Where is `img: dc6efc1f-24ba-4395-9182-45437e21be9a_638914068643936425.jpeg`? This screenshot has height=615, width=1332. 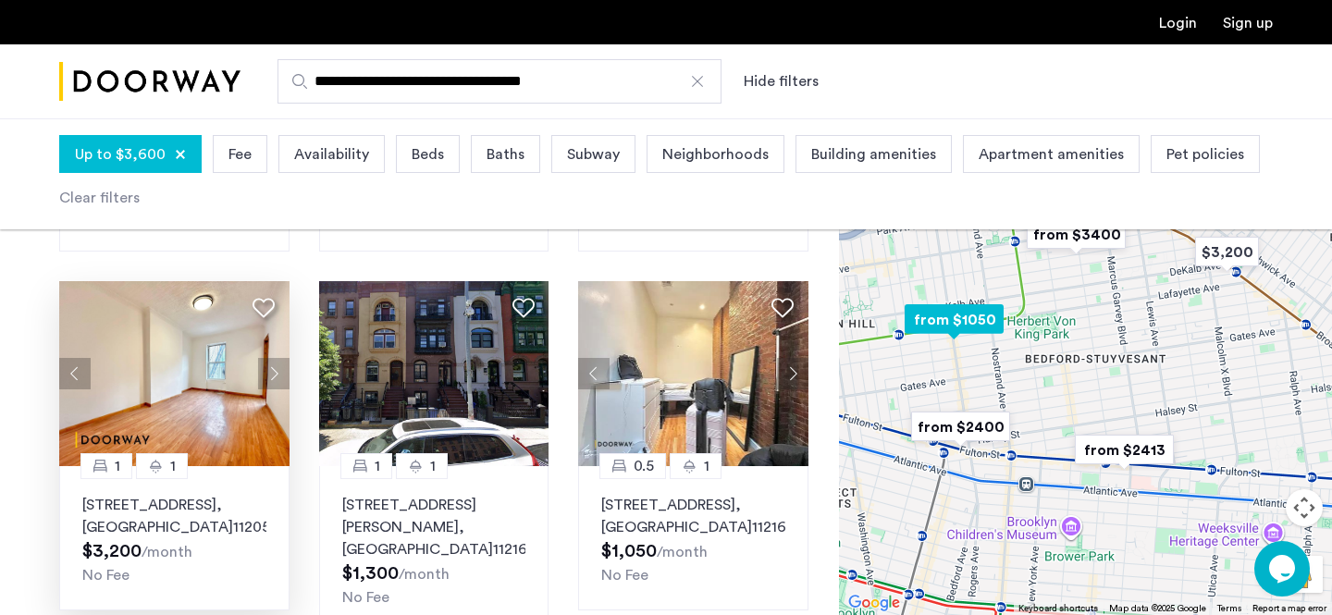
img: dc6efc1f-24ba-4395-9182-45437e21be9a_638914068643936425.jpeg is located at coordinates (174, 374).